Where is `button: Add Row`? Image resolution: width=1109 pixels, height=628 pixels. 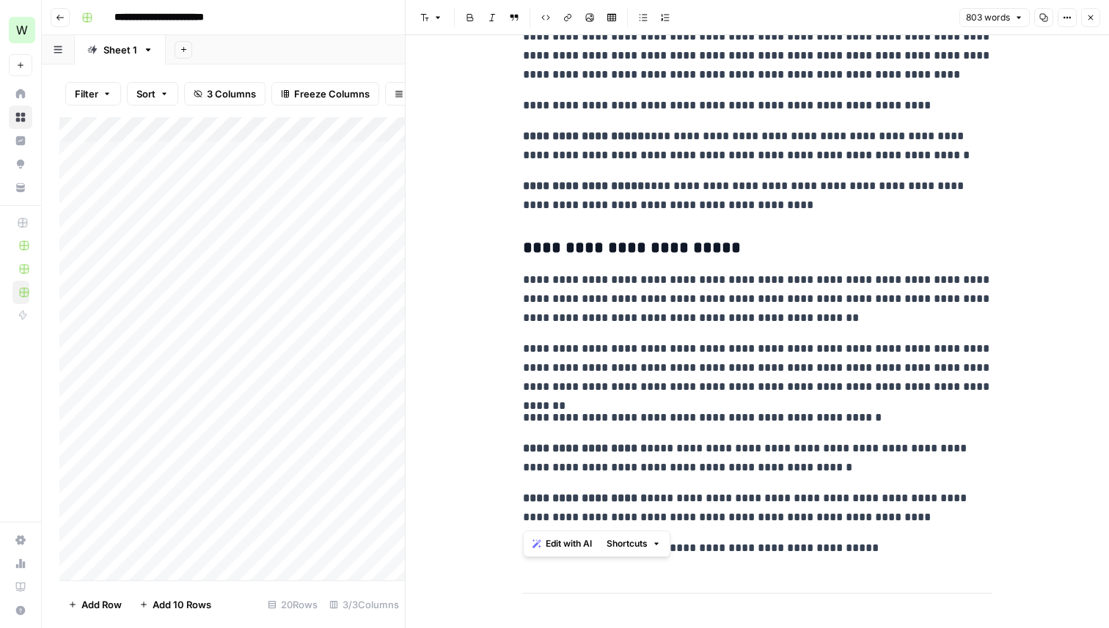 button: Add Row is located at coordinates (95, 605).